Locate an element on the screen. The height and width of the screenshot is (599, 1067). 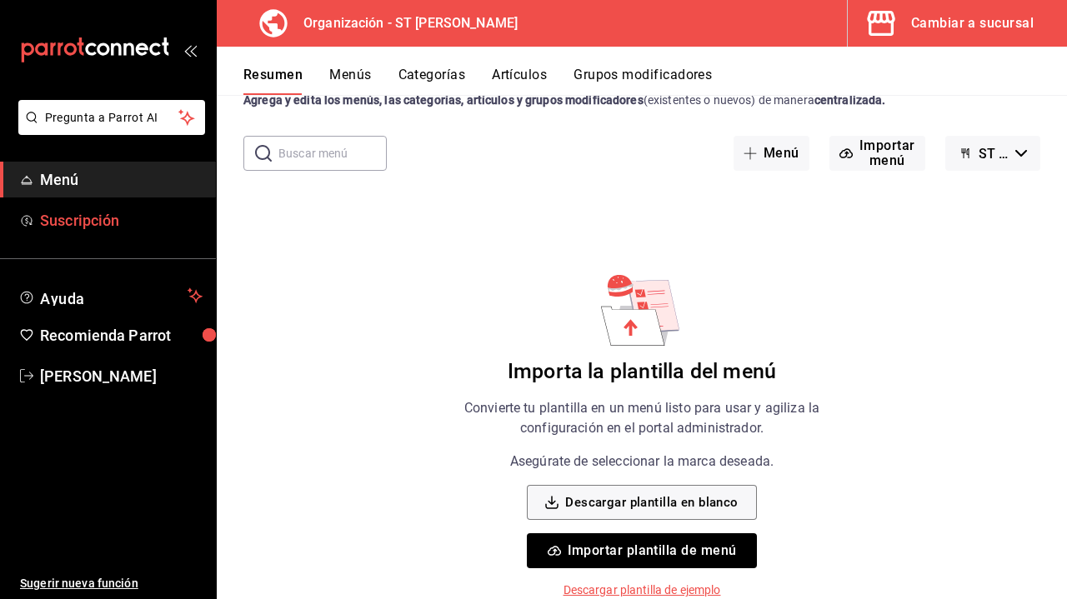
span: Recomienda Parrot is located at coordinates (121, 335).